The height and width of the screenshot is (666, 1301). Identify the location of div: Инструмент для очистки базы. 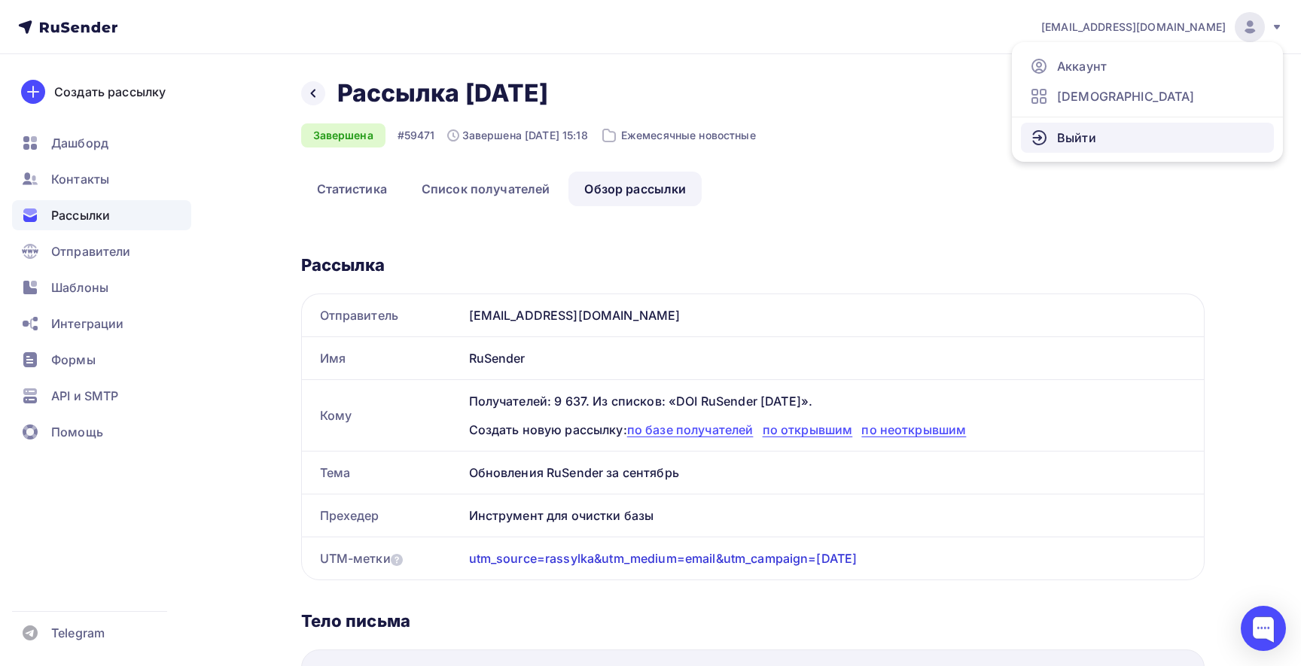
(834, 516).